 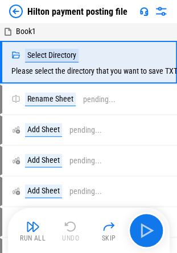 I want to click on button: Run All, so click(x=33, y=231).